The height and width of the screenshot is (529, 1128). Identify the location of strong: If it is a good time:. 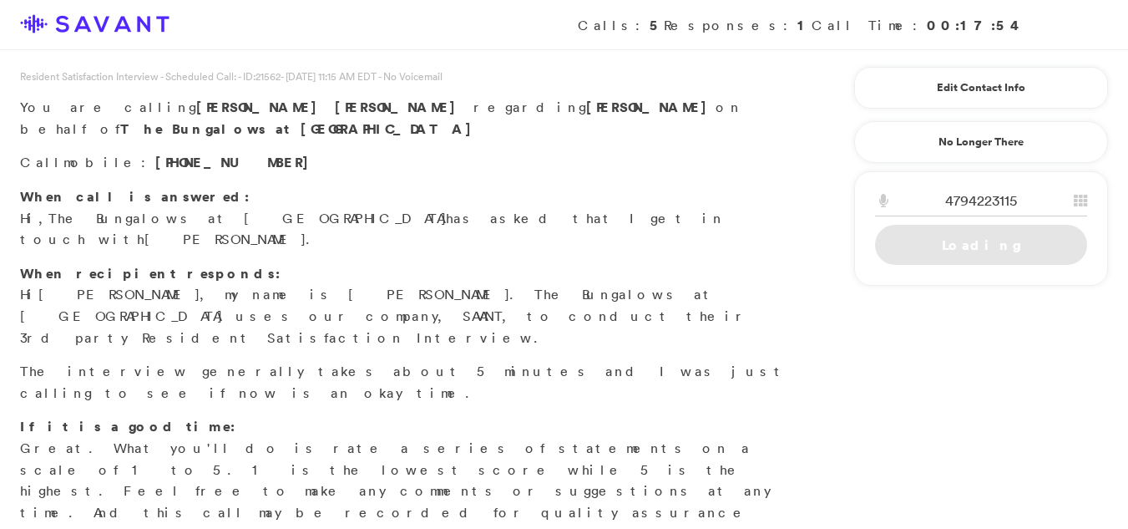
(128, 426).